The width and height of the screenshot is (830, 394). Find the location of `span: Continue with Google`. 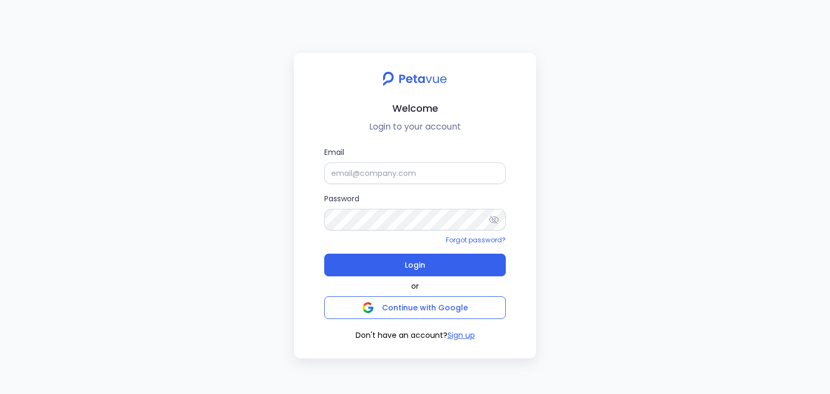

span: Continue with Google is located at coordinates (425, 308).